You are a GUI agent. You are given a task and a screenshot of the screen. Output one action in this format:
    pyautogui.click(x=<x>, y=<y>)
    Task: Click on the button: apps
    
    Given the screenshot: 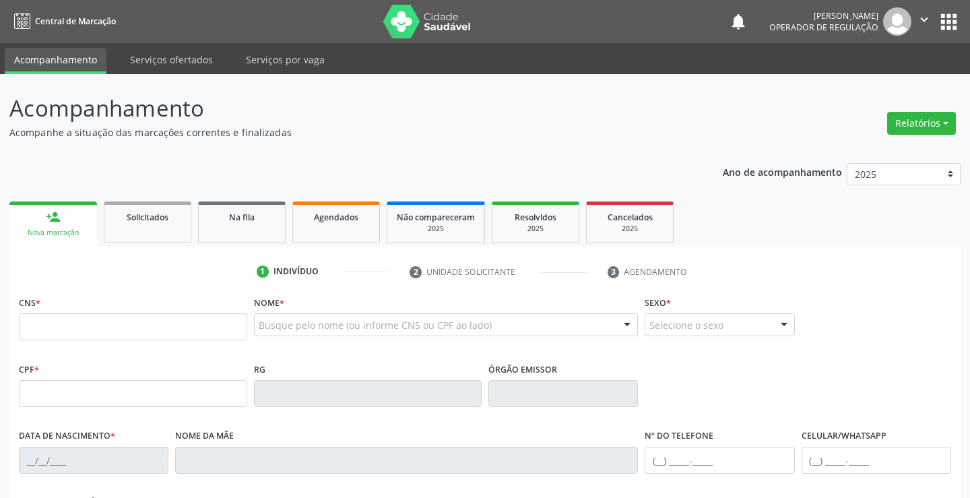 What is the action you would take?
    pyautogui.click(x=949, y=22)
    